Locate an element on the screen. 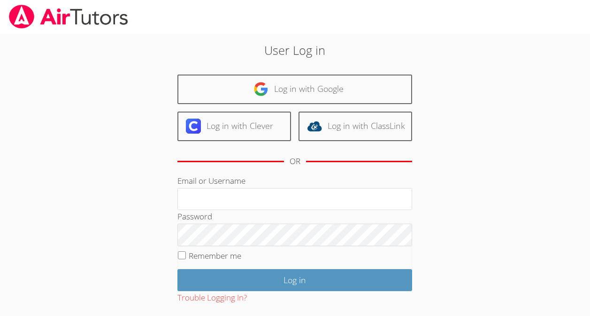 Image resolution: width=590 pixels, height=316 pixels. a: Log in with Google is located at coordinates (295, 89).